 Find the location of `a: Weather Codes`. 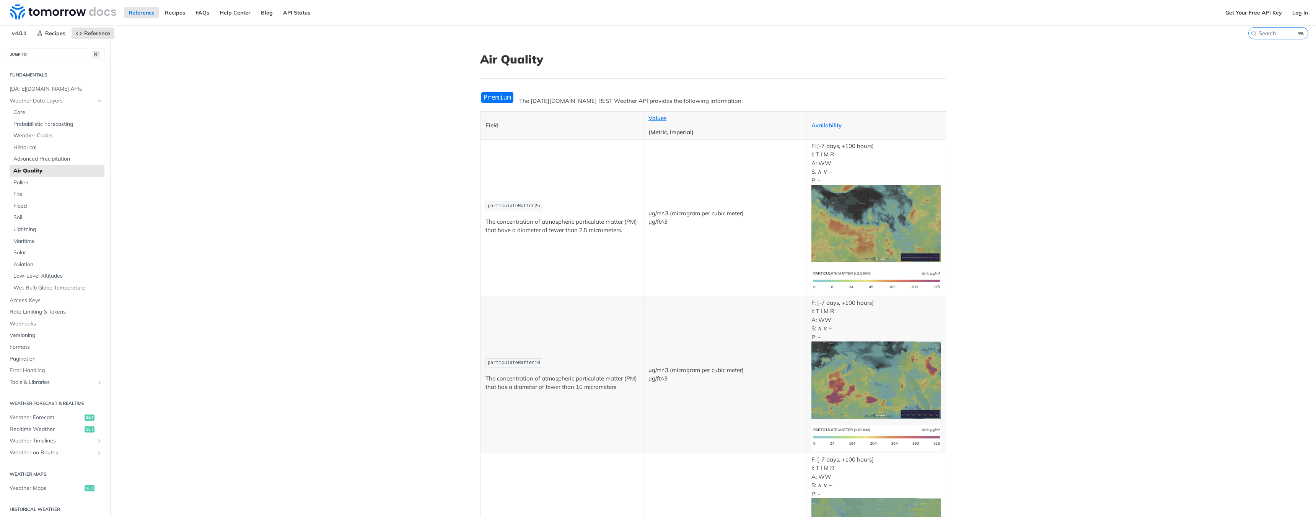

a: Weather Codes is located at coordinates (57, 136).